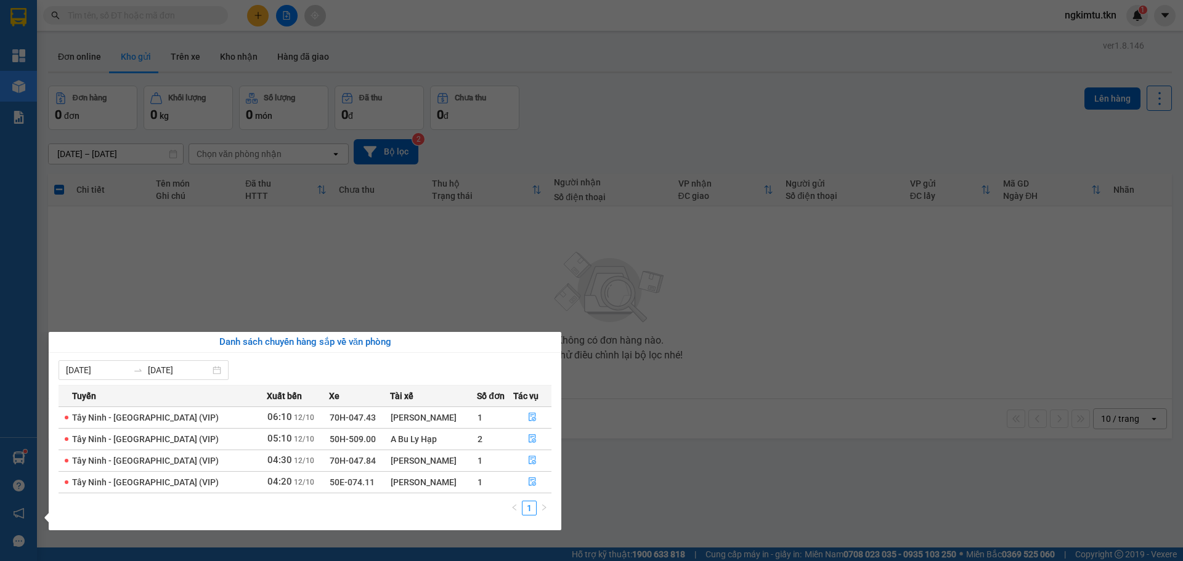 Image resolution: width=1183 pixels, height=561 pixels. I want to click on span: 04:30, so click(280, 460).